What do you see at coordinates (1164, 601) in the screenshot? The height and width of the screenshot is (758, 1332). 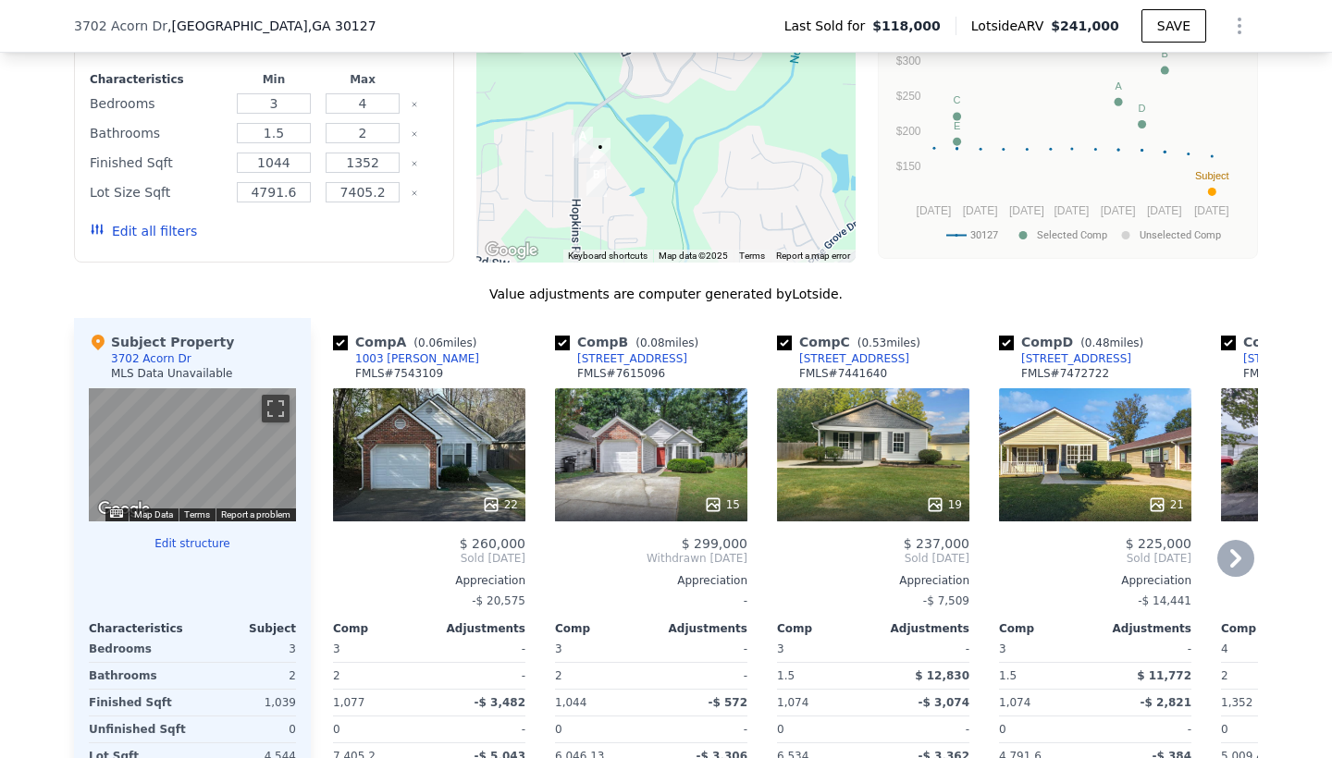 I see `span: -$ 14,441` at bounding box center [1164, 601].